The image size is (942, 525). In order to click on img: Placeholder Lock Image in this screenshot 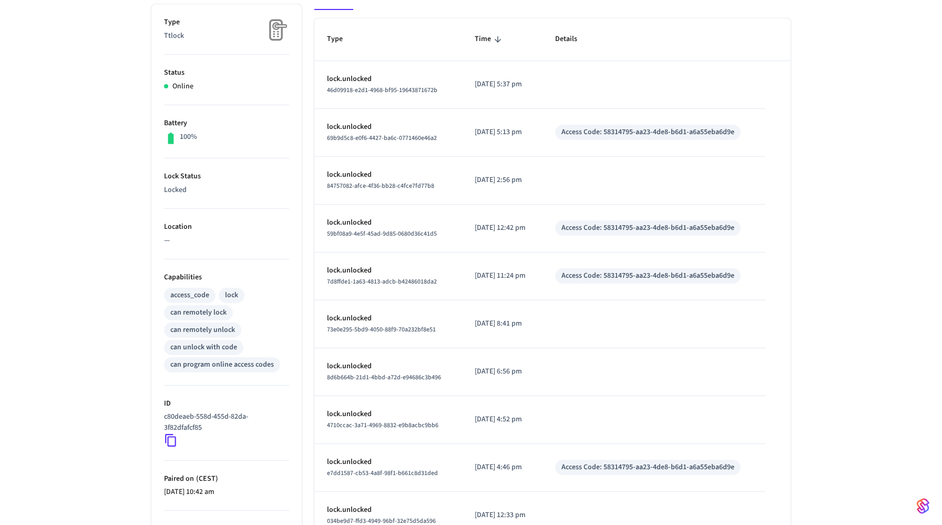, I will do `click(276, 30)`.